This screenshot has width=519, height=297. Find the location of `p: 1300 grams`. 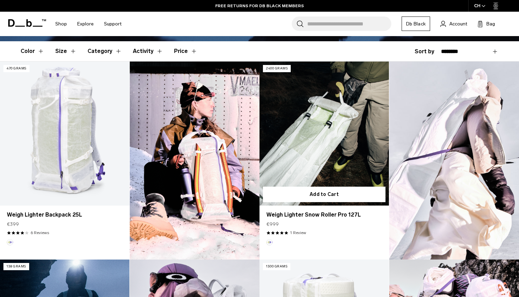

p: 1300 grams is located at coordinates (277, 266).